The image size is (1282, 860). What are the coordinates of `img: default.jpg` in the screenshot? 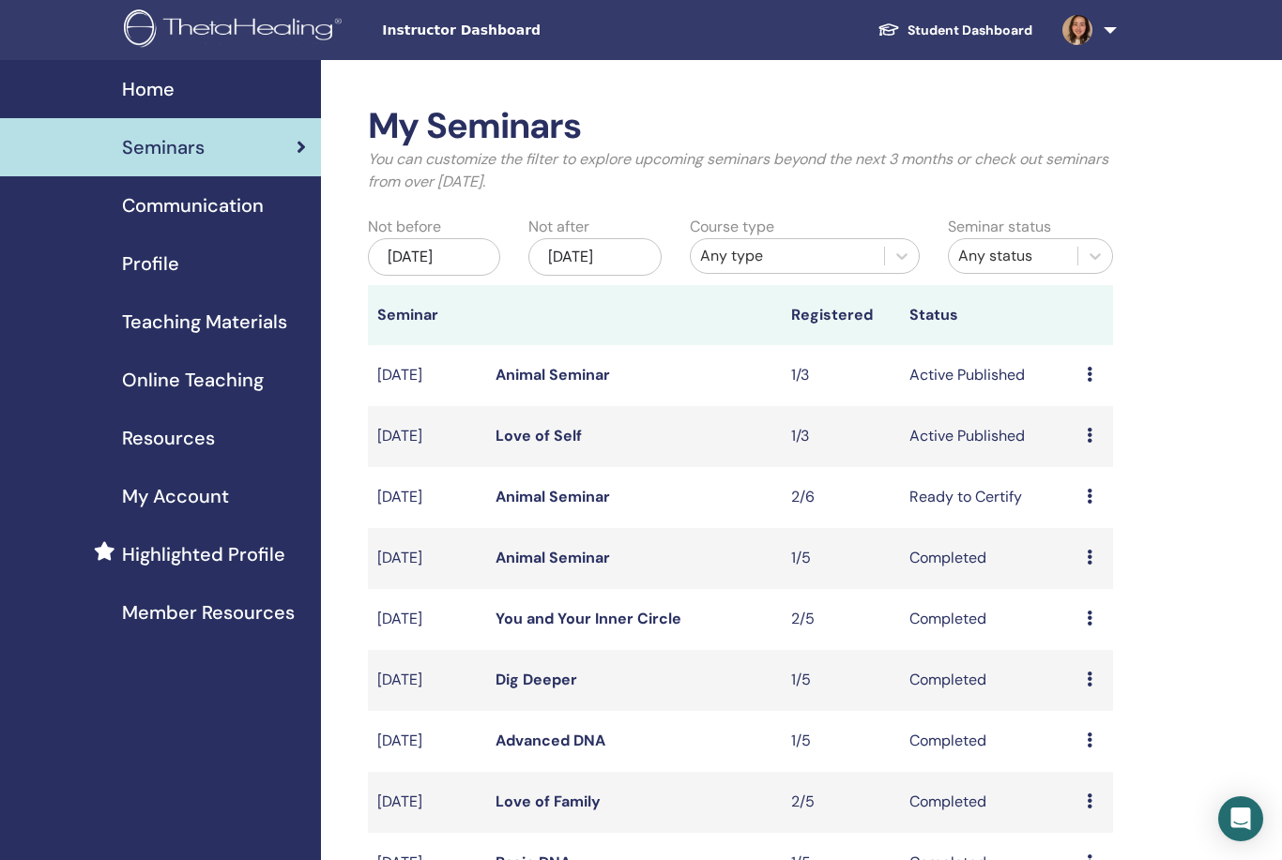 It's located at (1077, 30).